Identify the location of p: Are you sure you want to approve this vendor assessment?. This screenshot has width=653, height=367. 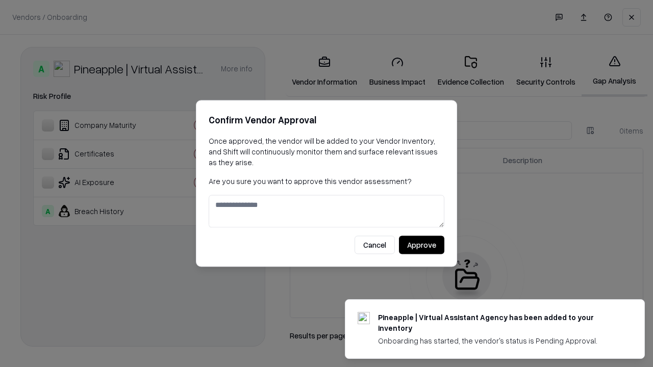
(327, 181).